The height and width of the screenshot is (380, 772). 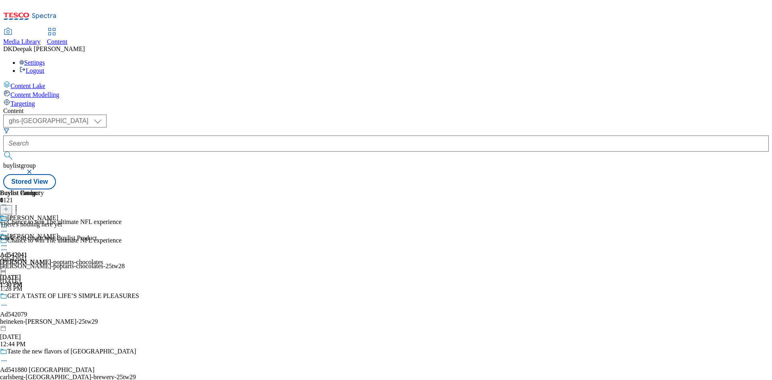 What do you see at coordinates (386, 94) in the screenshot?
I see `a: Content Modelling` at bounding box center [386, 94].